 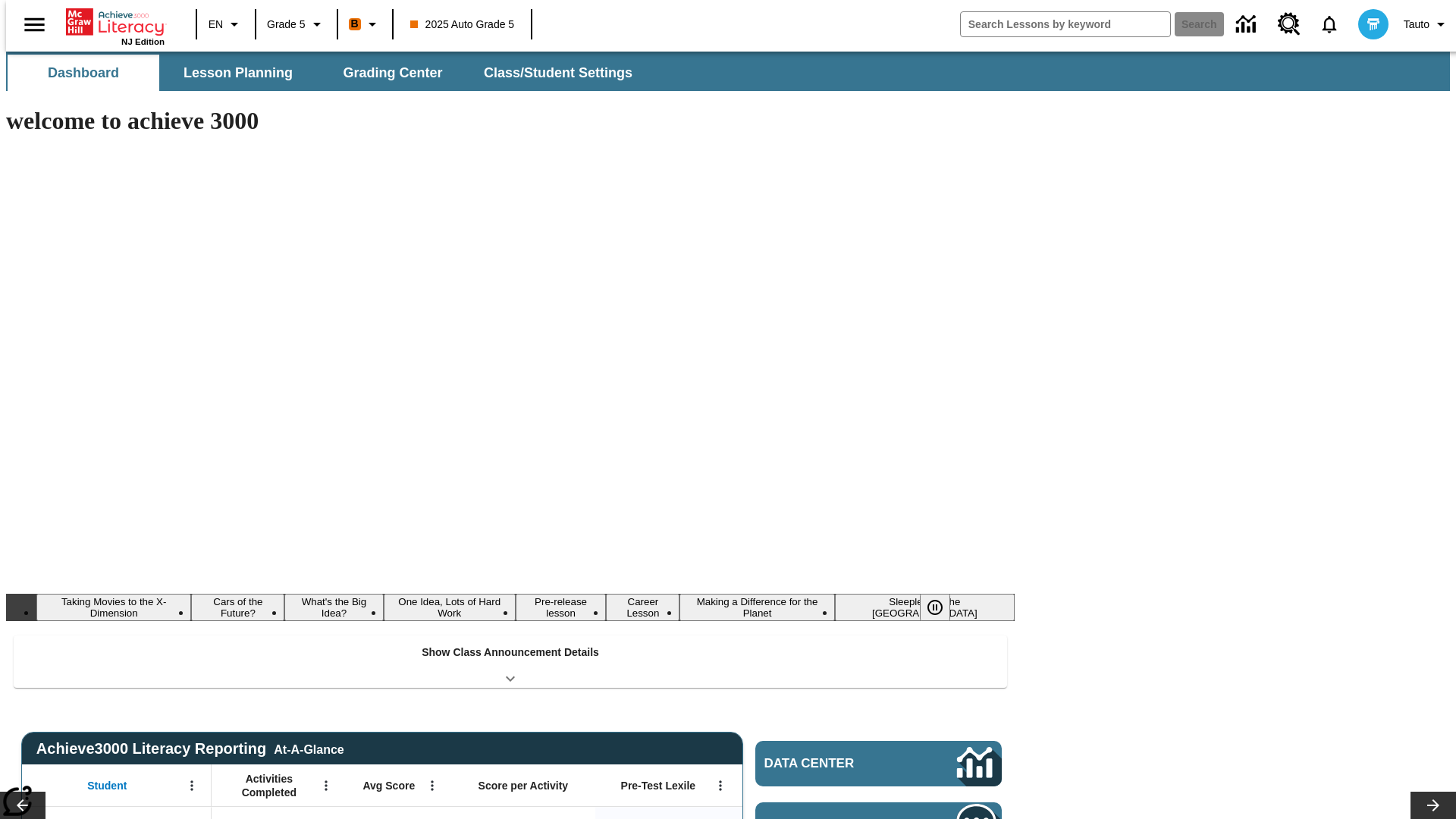 What do you see at coordinates (83, 73) in the screenshot?
I see `button: Dashboard` at bounding box center [83, 73].